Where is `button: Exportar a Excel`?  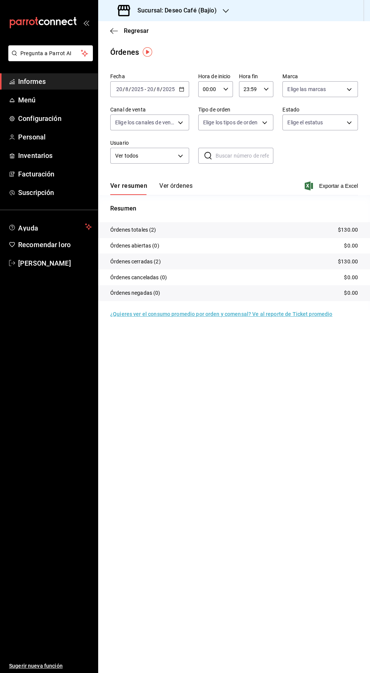
button: Exportar a Excel is located at coordinates (332, 186).